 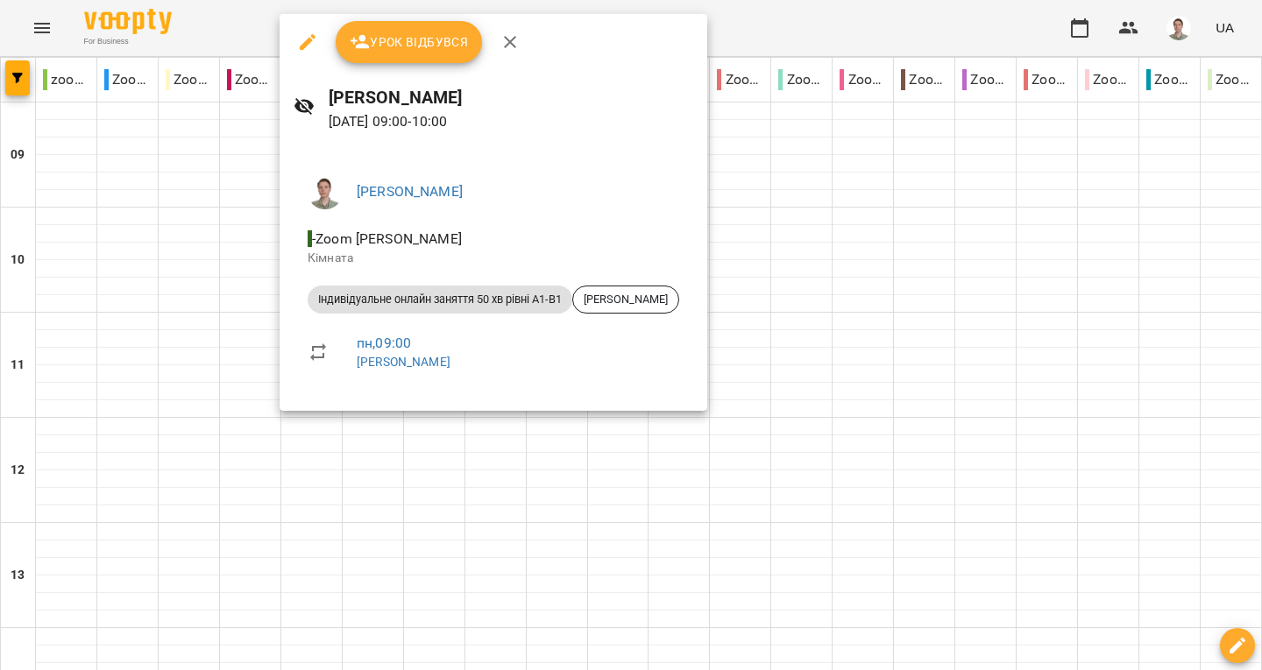 What do you see at coordinates (325, 192) in the screenshot?
I see `img: 08937551b77b2e829bc2e90478a9daa6.png` at bounding box center [325, 192].